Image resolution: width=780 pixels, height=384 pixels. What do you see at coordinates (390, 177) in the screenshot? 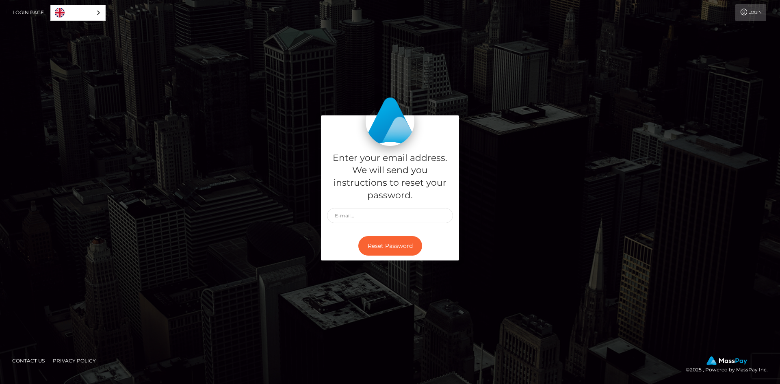
I see `h5: Enter your email address. We will send you instructions to reset your password.` at bounding box center [390, 177].